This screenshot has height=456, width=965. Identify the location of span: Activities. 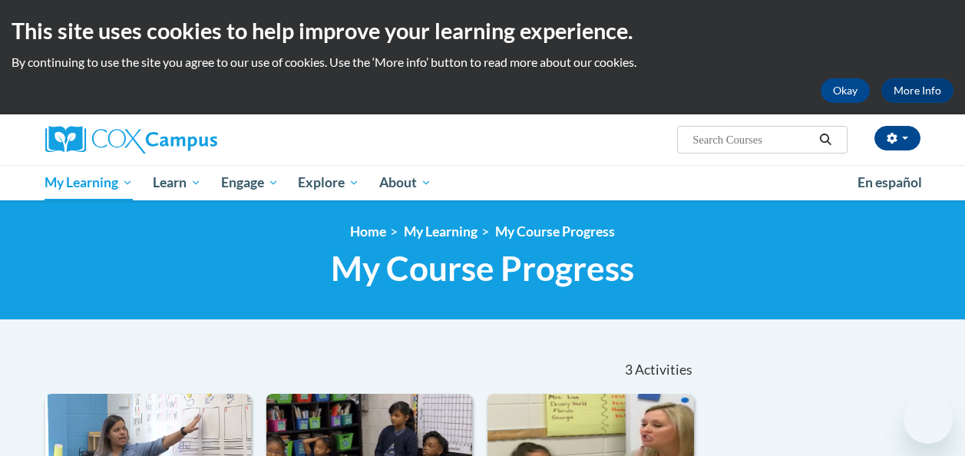
(663, 370).